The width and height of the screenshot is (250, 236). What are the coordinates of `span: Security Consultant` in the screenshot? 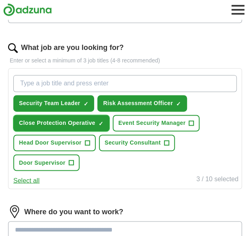 It's located at (132, 143).